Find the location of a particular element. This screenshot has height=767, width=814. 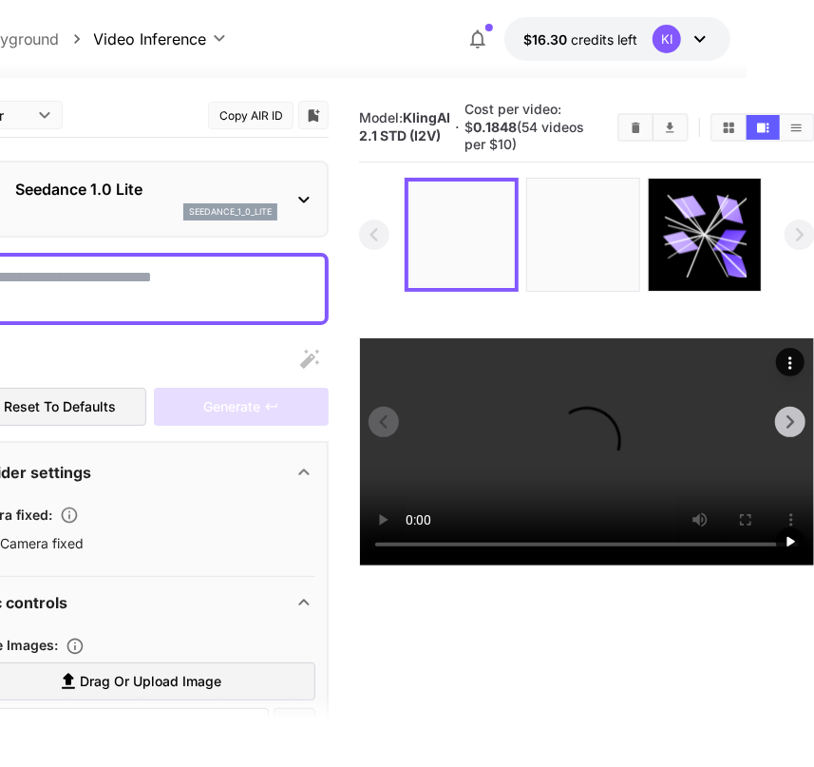

b: 0.1848 is located at coordinates (495, 126).